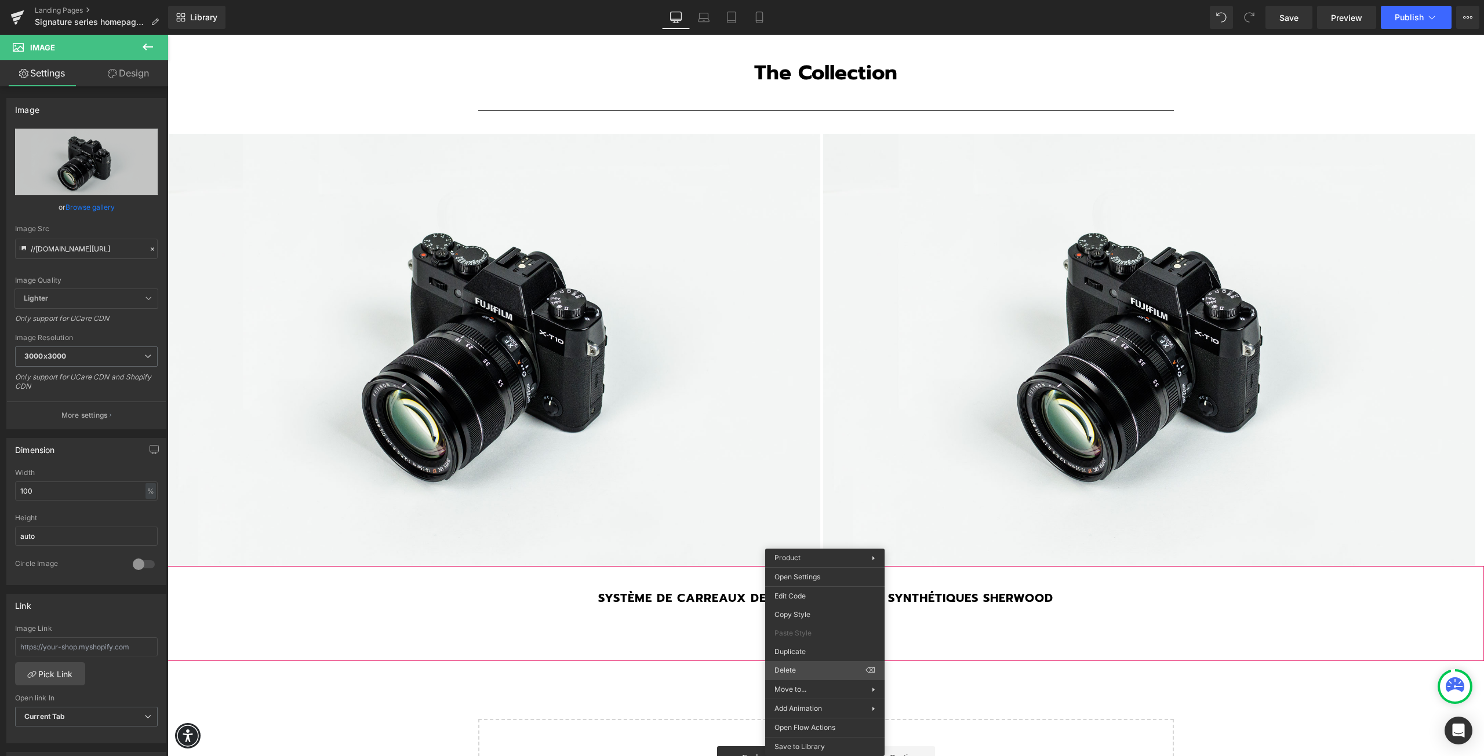 The width and height of the screenshot is (1484, 756). I want to click on span: Publish, so click(1409, 17).